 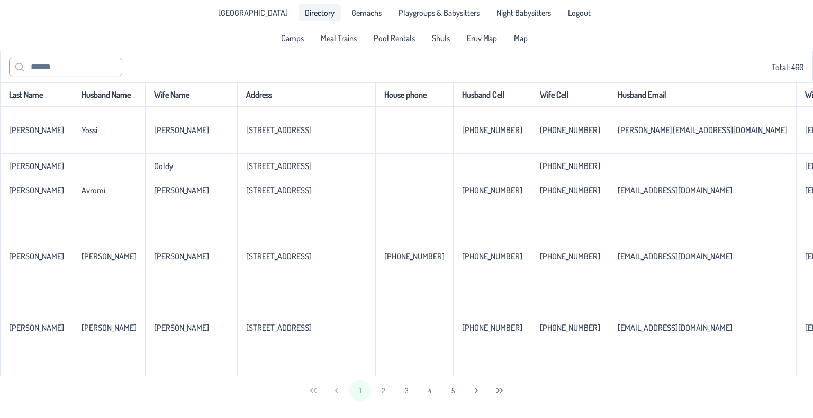 What do you see at coordinates (430, 391) in the screenshot?
I see `button: 4` at bounding box center [430, 391].